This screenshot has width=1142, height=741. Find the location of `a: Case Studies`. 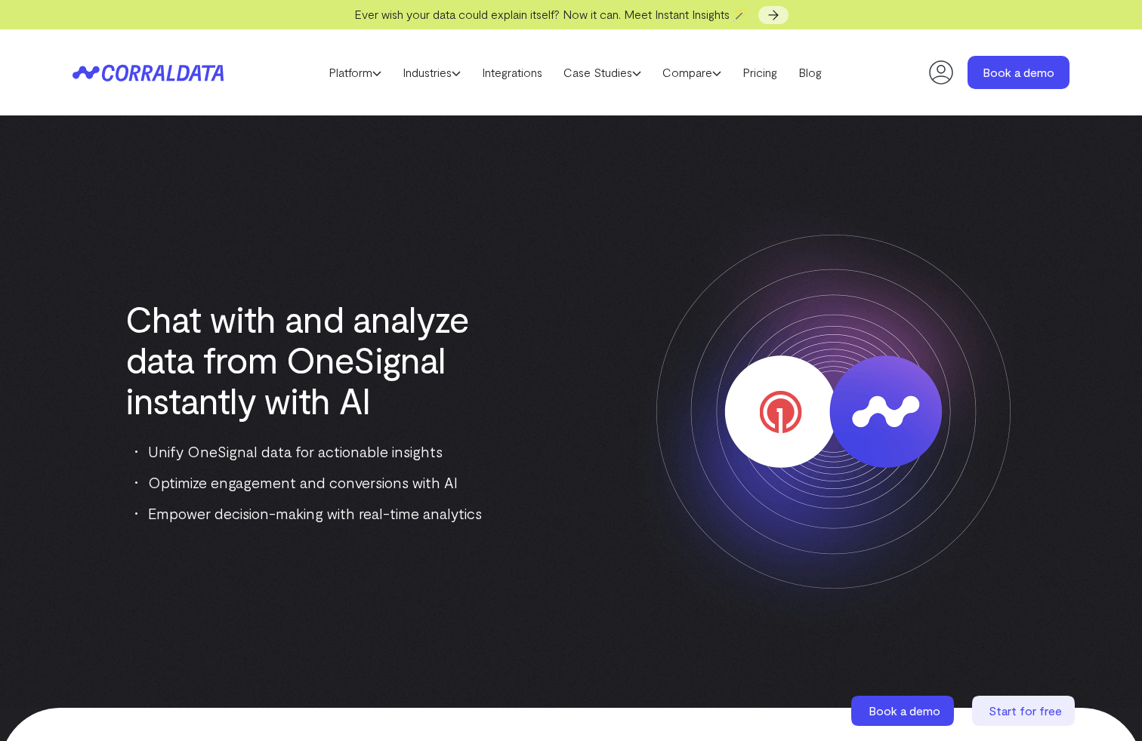

a: Case Studies is located at coordinates (602, 72).